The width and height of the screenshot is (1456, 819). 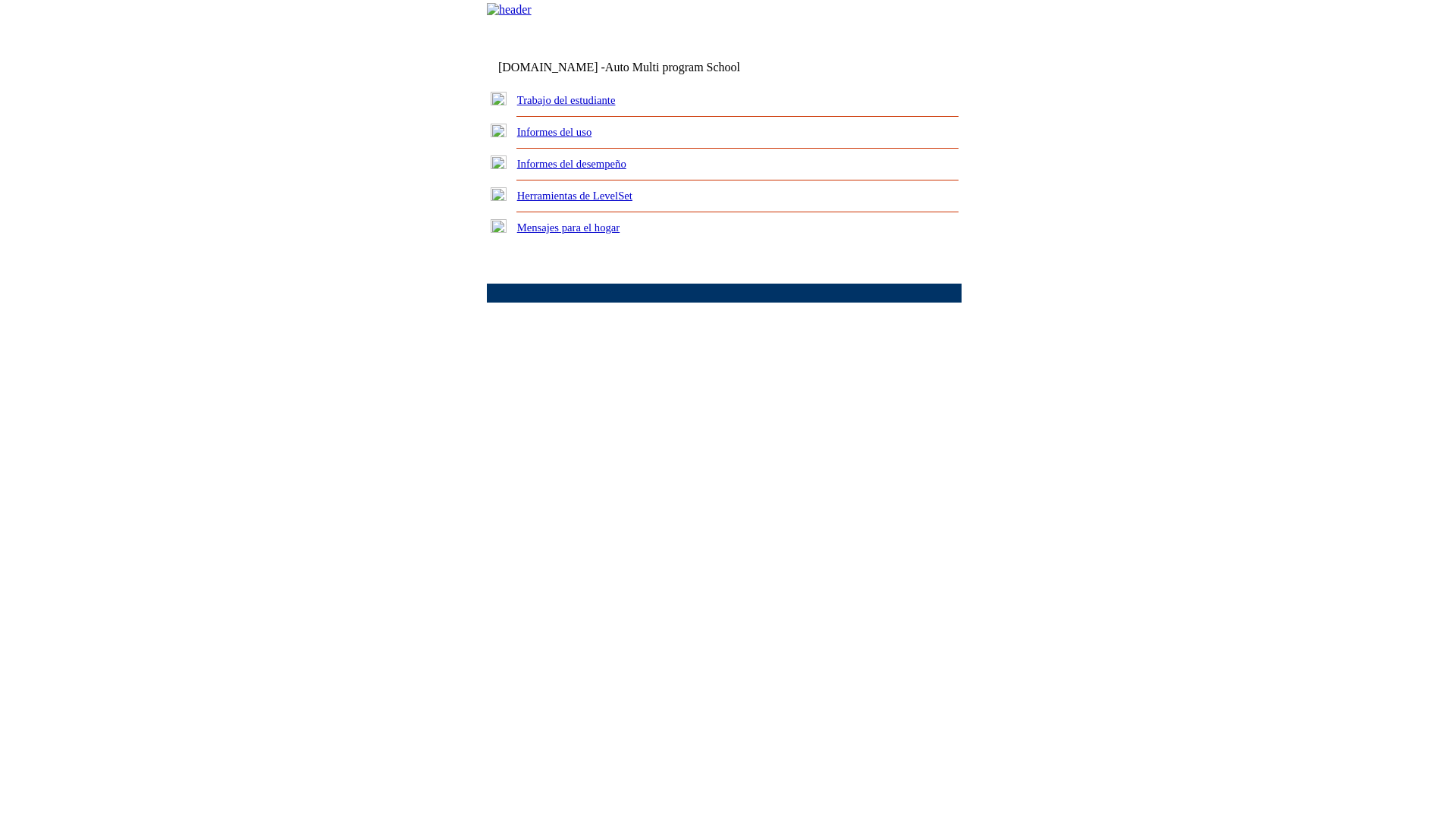 I want to click on img: header, so click(x=509, y=10).